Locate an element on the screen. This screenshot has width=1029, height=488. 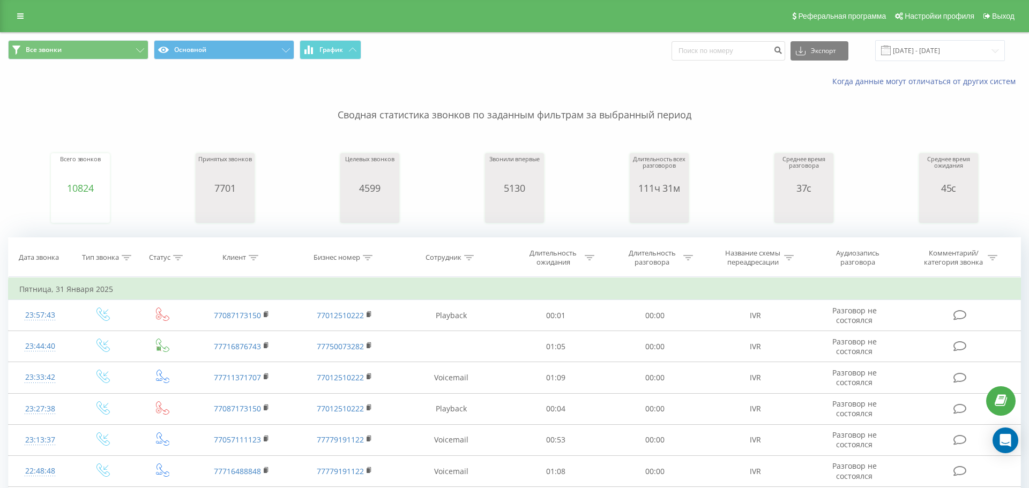
td: 01:09 is located at coordinates (556, 378).